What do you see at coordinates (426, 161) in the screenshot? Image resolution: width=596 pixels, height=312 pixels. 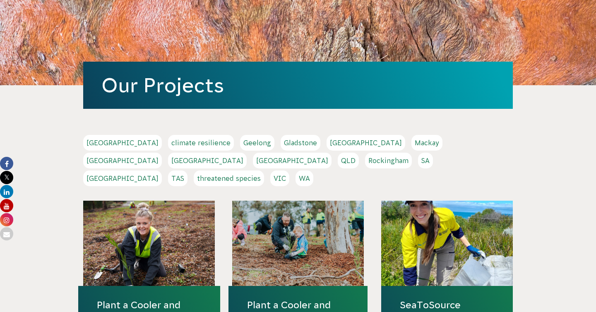 I see `a: SA` at bounding box center [426, 161].